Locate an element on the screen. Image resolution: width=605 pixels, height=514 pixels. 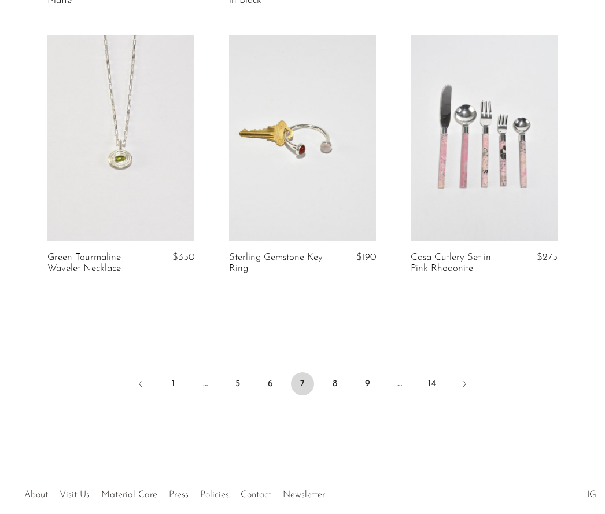
a: 8 is located at coordinates (335, 384).